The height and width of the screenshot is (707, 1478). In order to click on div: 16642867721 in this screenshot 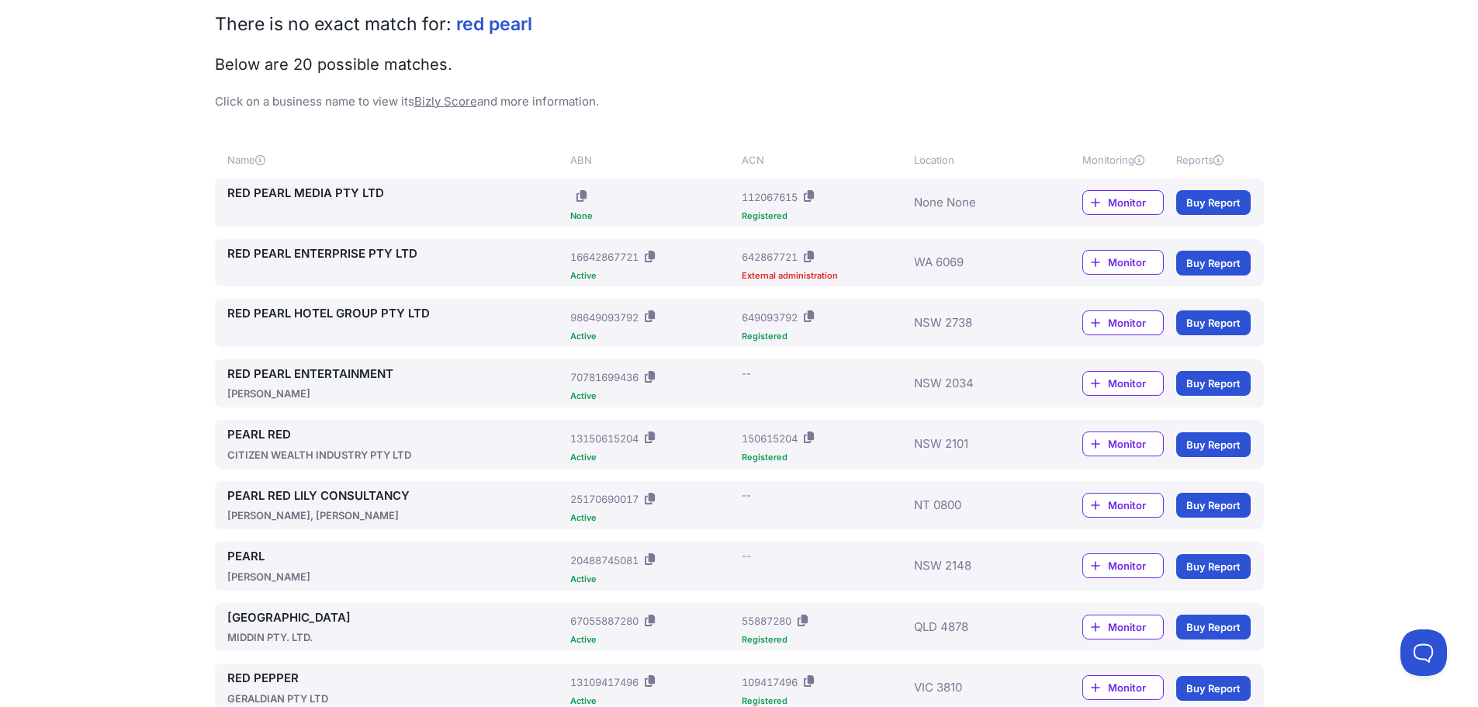, I will do `click(604, 257)`.